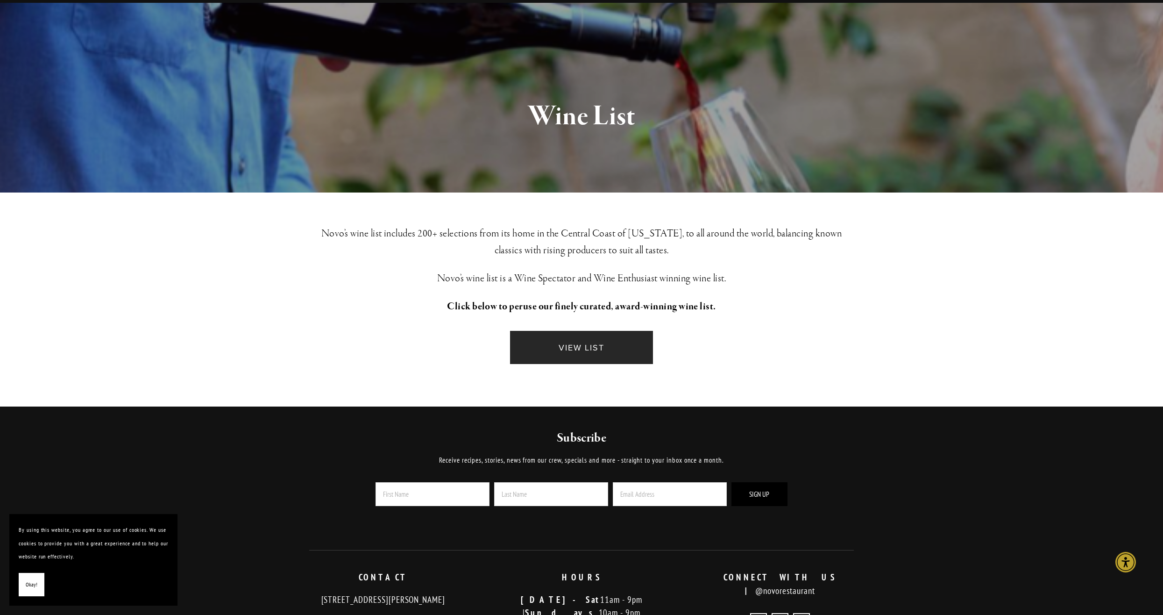  What do you see at coordinates (582, 438) in the screenshot?
I see `h2: Subscribe` at bounding box center [582, 438].